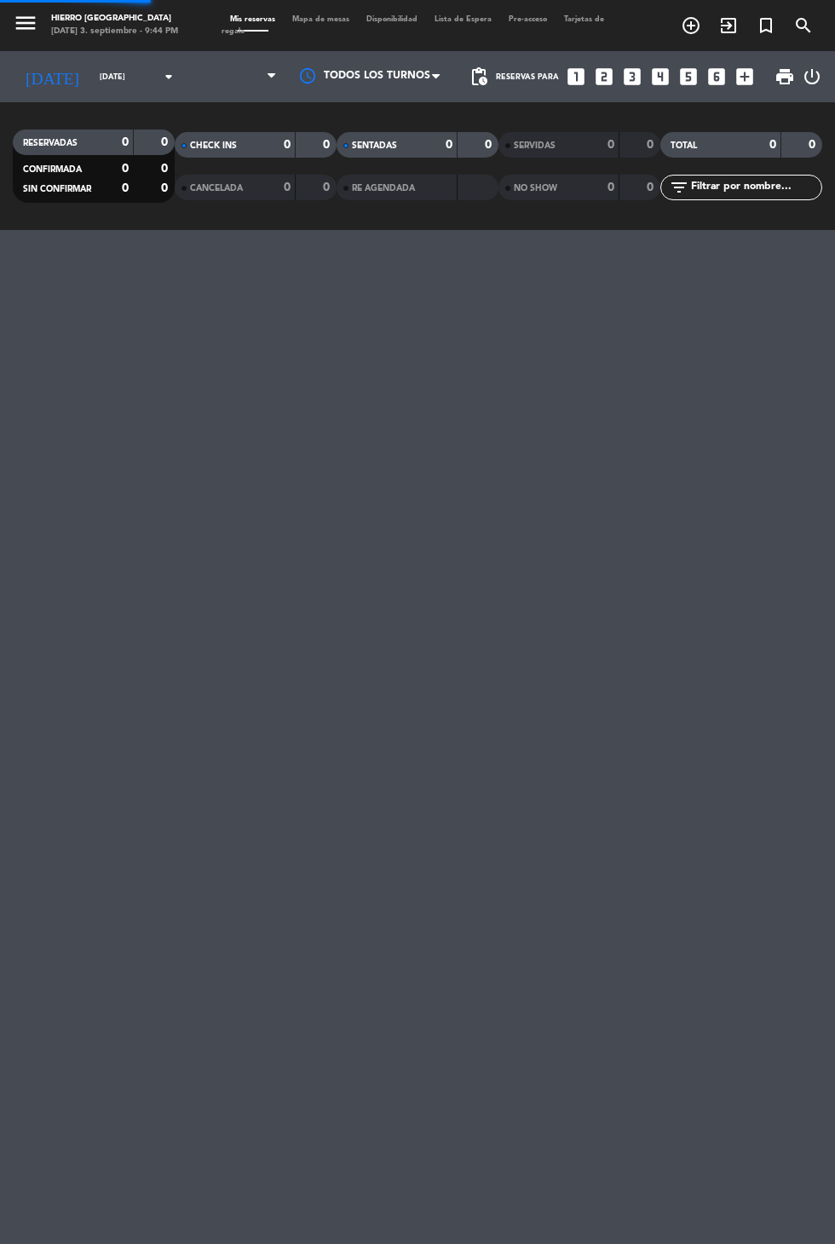 The image size is (835, 1244). What do you see at coordinates (374, 146) in the screenshot?
I see `span: SENTADAS` at bounding box center [374, 146].